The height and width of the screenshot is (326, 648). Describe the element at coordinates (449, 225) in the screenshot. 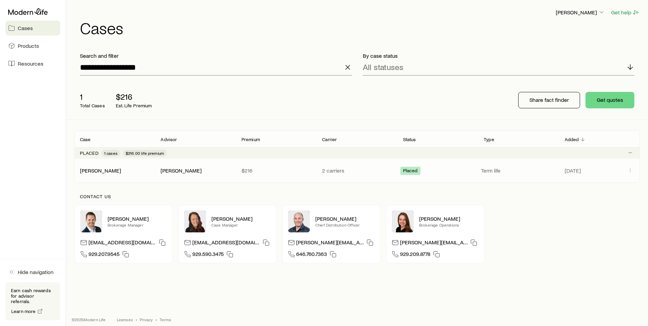

I see `p: Brokerage Operations` at that location.